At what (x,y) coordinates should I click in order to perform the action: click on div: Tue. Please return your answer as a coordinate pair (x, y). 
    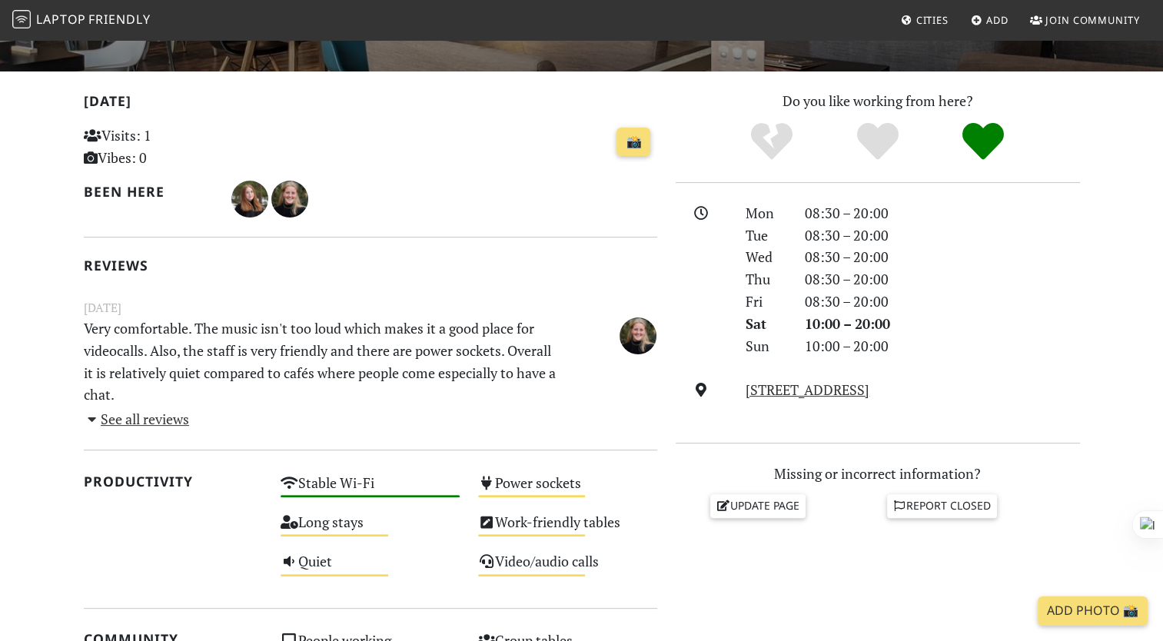
    Looking at the image, I should click on (766, 235).